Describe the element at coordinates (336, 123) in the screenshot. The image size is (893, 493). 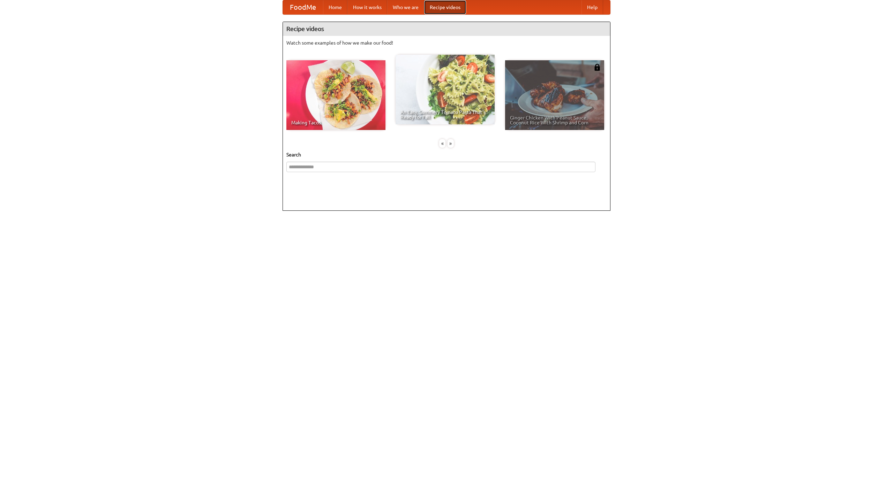
I see `span: Making Tacos` at that location.